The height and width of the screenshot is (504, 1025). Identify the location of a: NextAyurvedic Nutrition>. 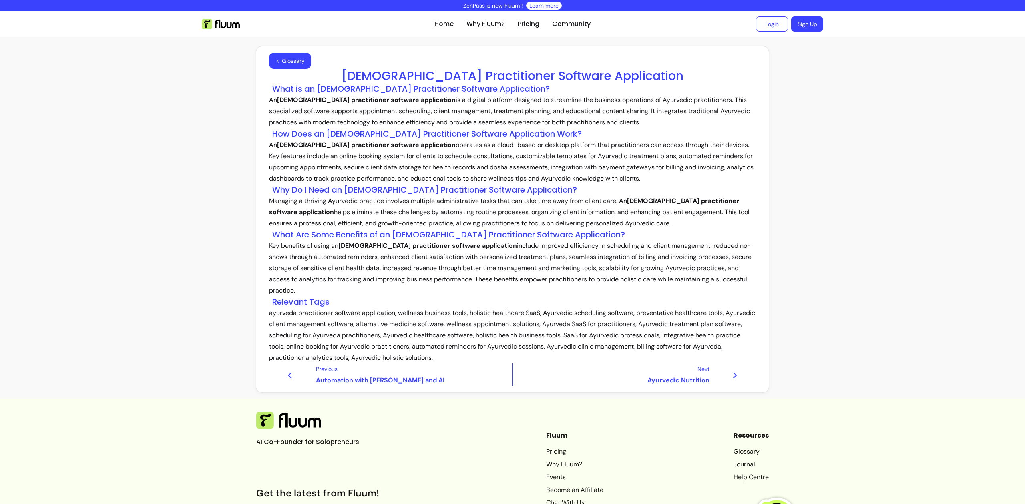
(634, 375).